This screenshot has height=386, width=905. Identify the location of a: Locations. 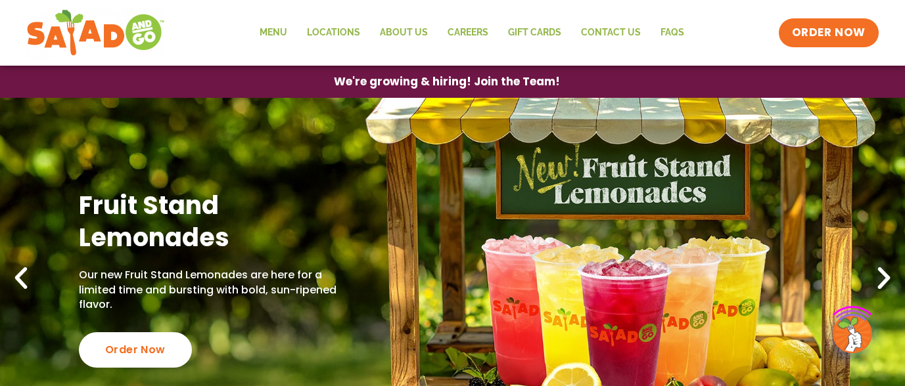
(333, 33).